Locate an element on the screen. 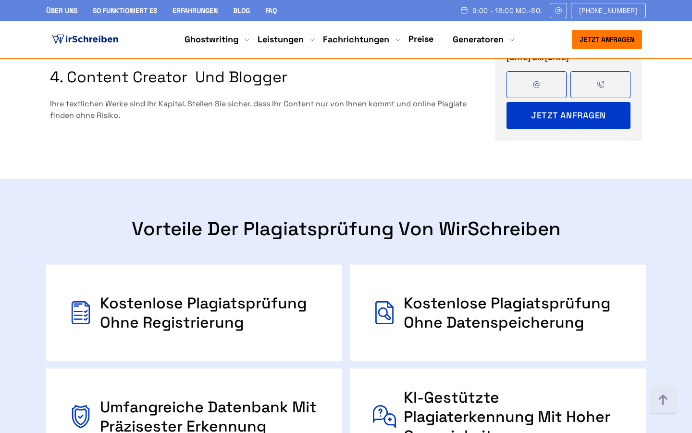 This screenshot has height=433, width=692. span: 9:00 - 18:00 Mo.-So. is located at coordinates (507, 11).